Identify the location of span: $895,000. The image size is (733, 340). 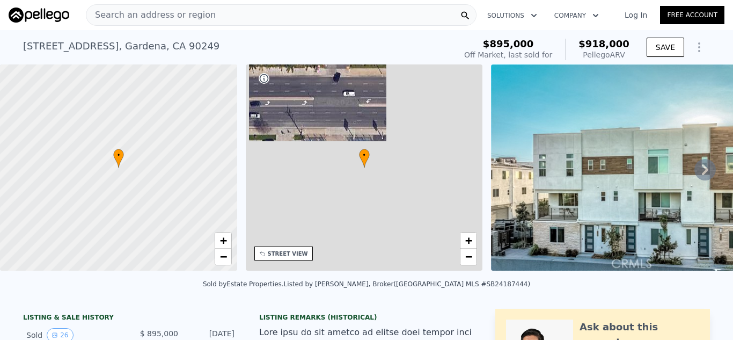
(508, 43).